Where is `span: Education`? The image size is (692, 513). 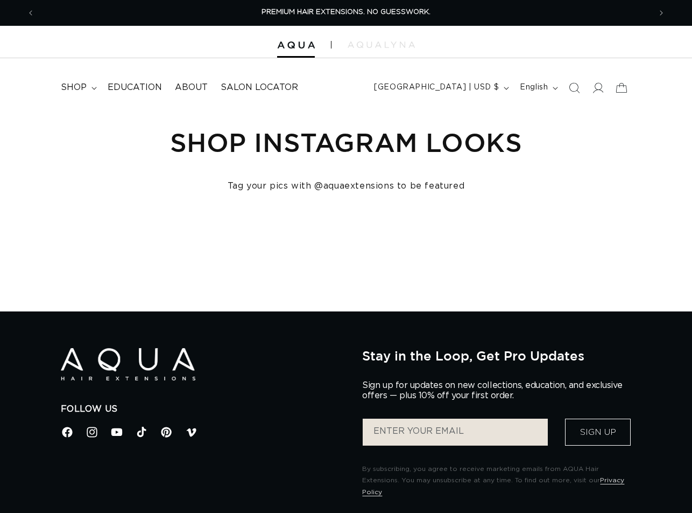 span: Education is located at coordinates (135, 87).